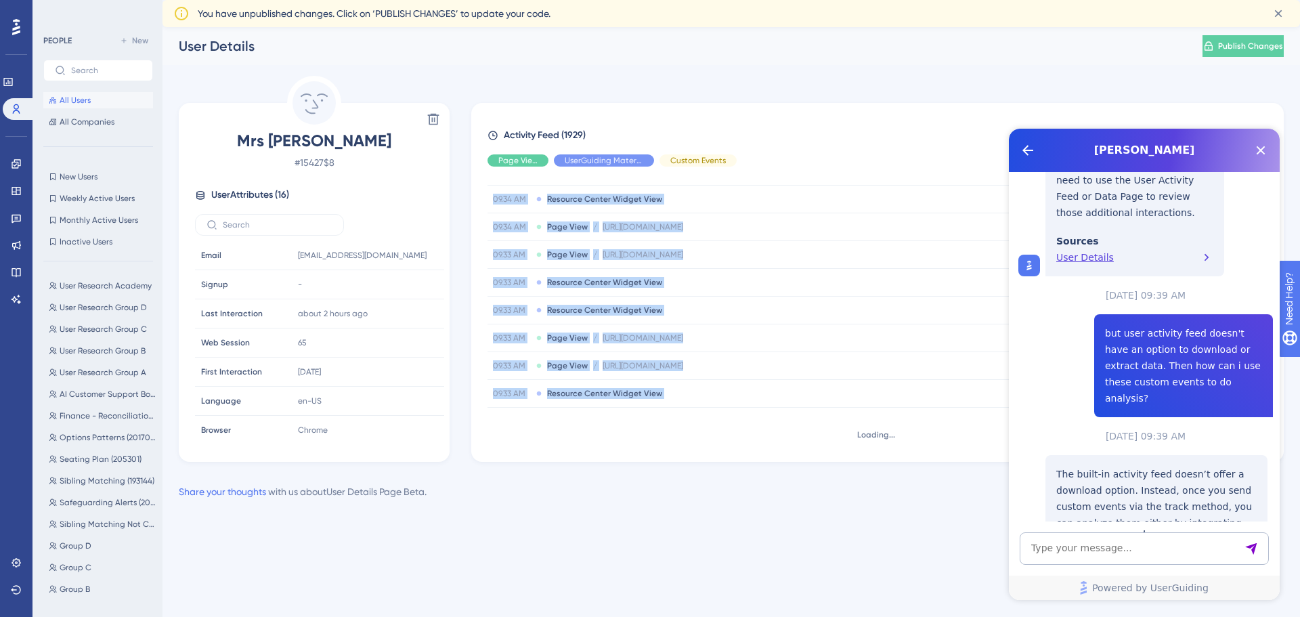 The height and width of the screenshot is (617, 1300). What do you see at coordinates (221, 401) in the screenshot?
I see `span: Language` at bounding box center [221, 401].